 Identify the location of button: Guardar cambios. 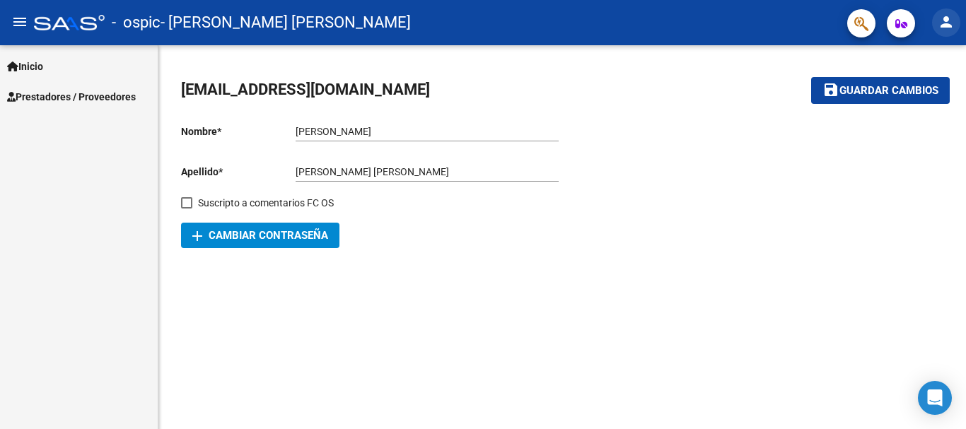
(880, 90).